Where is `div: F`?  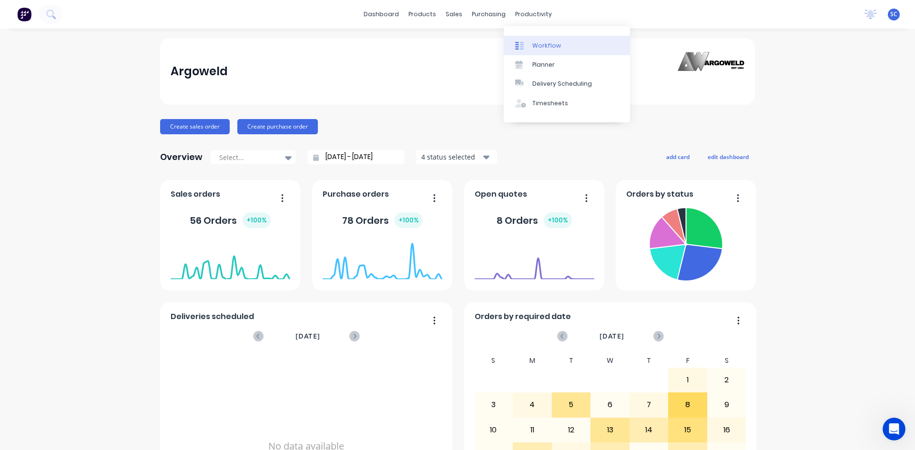
div: F is located at coordinates (688, 361).